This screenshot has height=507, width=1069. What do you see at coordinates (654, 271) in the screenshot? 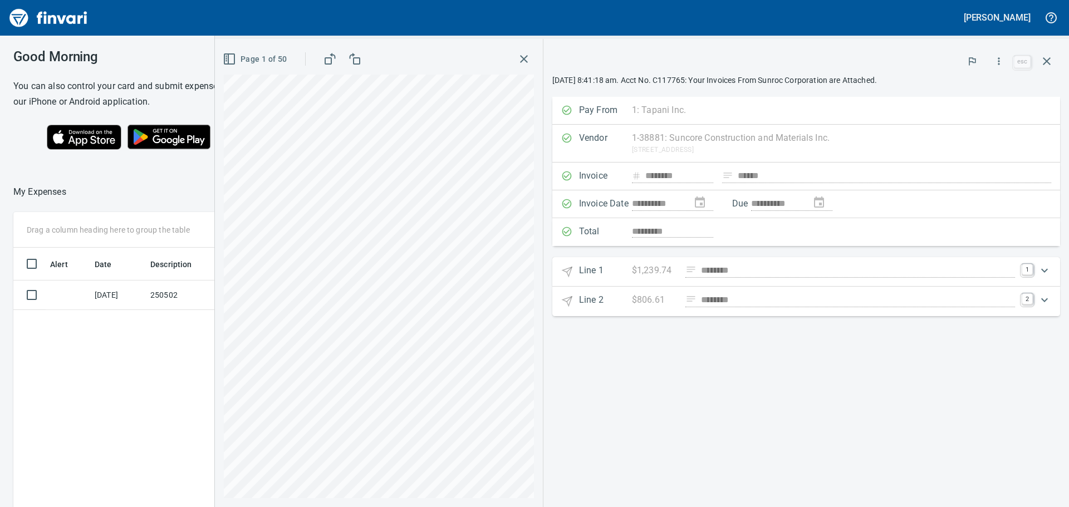
I see `p: $1,239.74` at bounding box center [654, 271].